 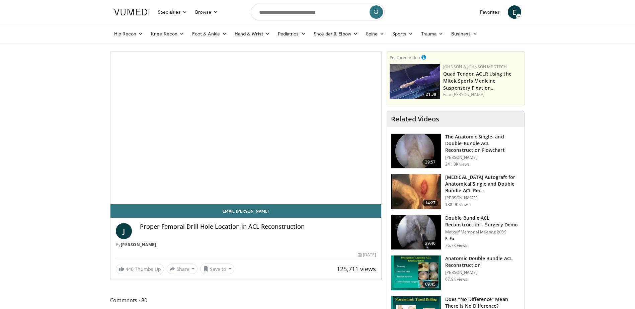 What do you see at coordinates (182, 269) in the screenshot?
I see `button: Share` at bounding box center [182, 269].